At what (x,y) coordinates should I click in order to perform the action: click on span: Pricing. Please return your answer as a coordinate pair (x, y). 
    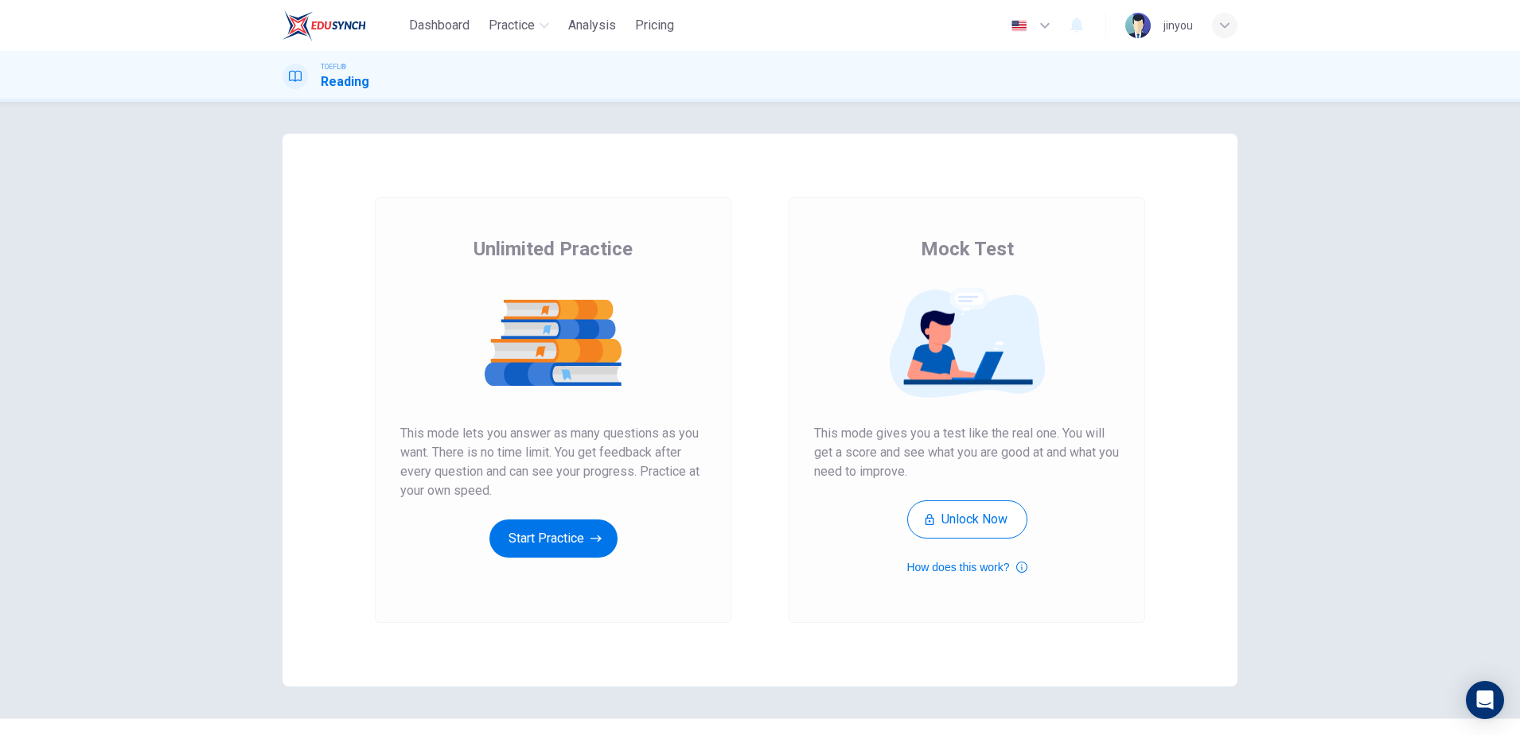
    Looking at the image, I should click on (654, 25).